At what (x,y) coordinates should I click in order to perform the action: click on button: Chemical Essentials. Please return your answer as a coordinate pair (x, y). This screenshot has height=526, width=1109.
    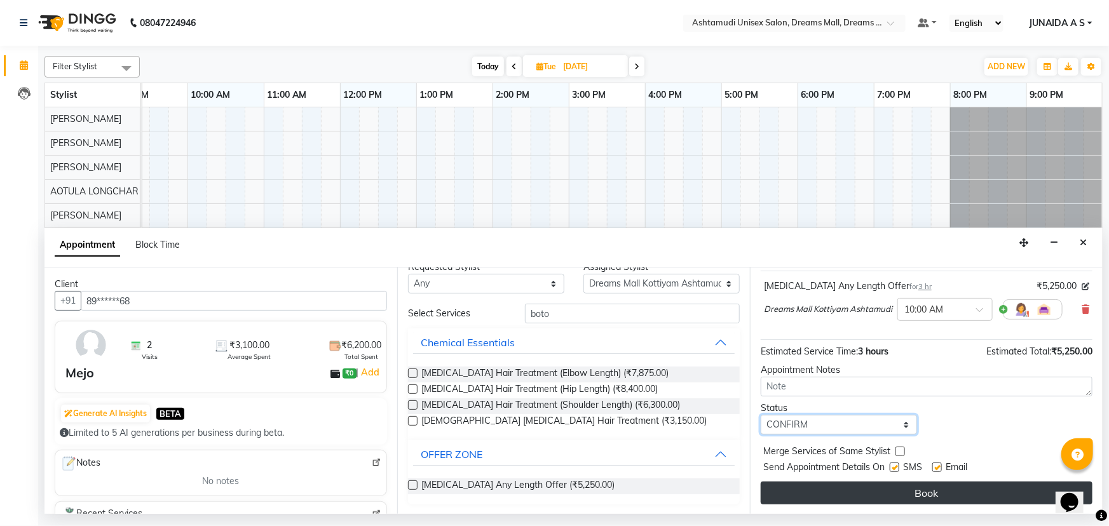
    Looking at the image, I should click on (574, 342).